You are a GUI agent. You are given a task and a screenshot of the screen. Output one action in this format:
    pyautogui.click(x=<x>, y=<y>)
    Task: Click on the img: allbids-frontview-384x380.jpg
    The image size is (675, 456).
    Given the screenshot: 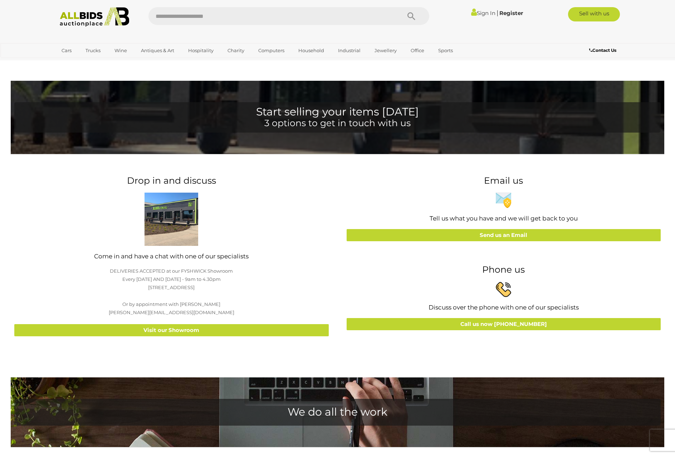 What is the action you would take?
    pyautogui.click(x=171, y=219)
    